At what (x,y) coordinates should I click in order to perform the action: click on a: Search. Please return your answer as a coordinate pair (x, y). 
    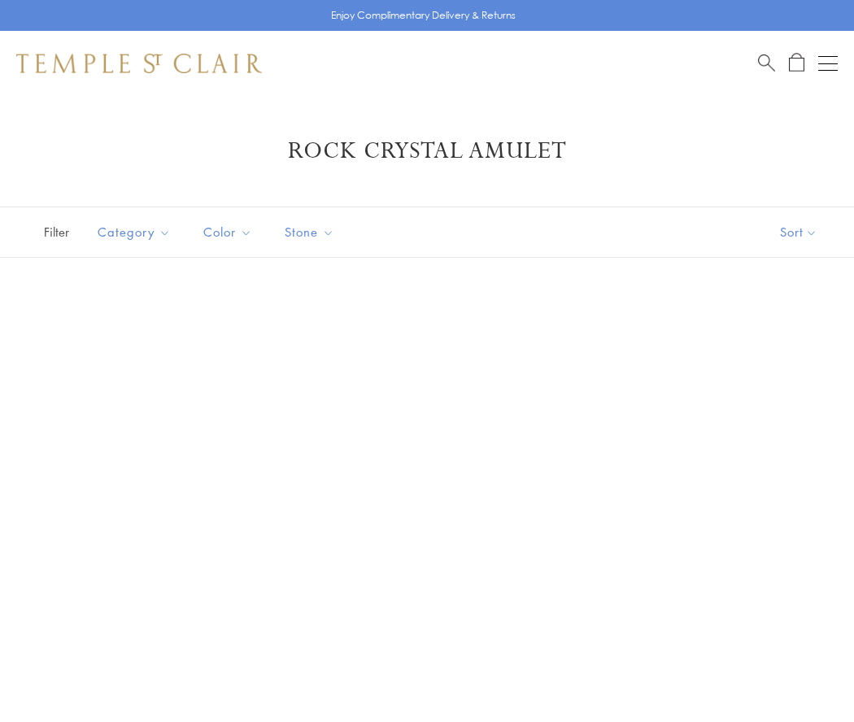
    Looking at the image, I should click on (766, 63).